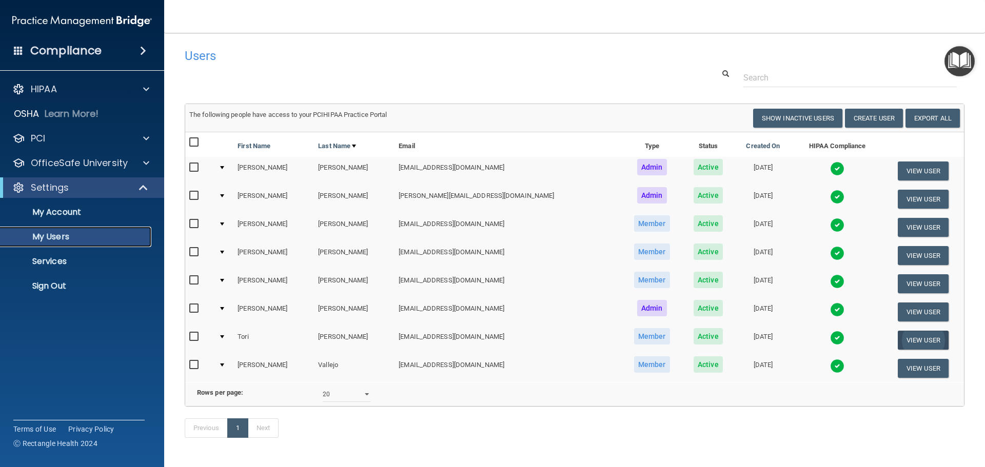 The image size is (985, 467). What do you see at coordinates (91, 429) in the screenshot?
I see `a: Privacy Policy` at bounding box center [91, 429].